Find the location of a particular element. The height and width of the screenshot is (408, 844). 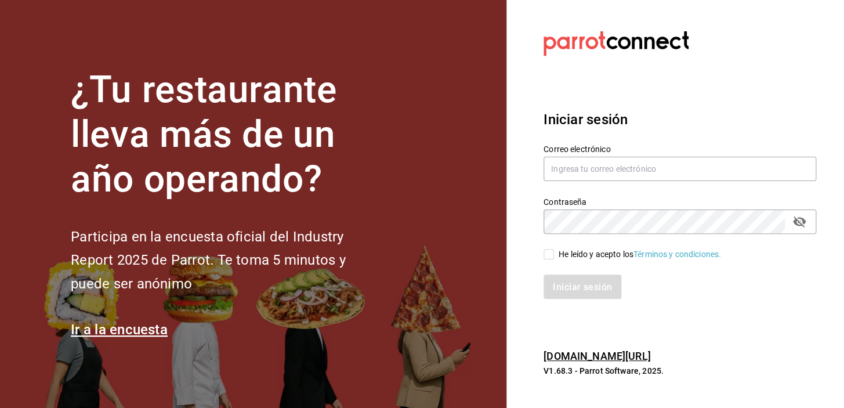

font: Contraseña is located at coordinates (565, 202).